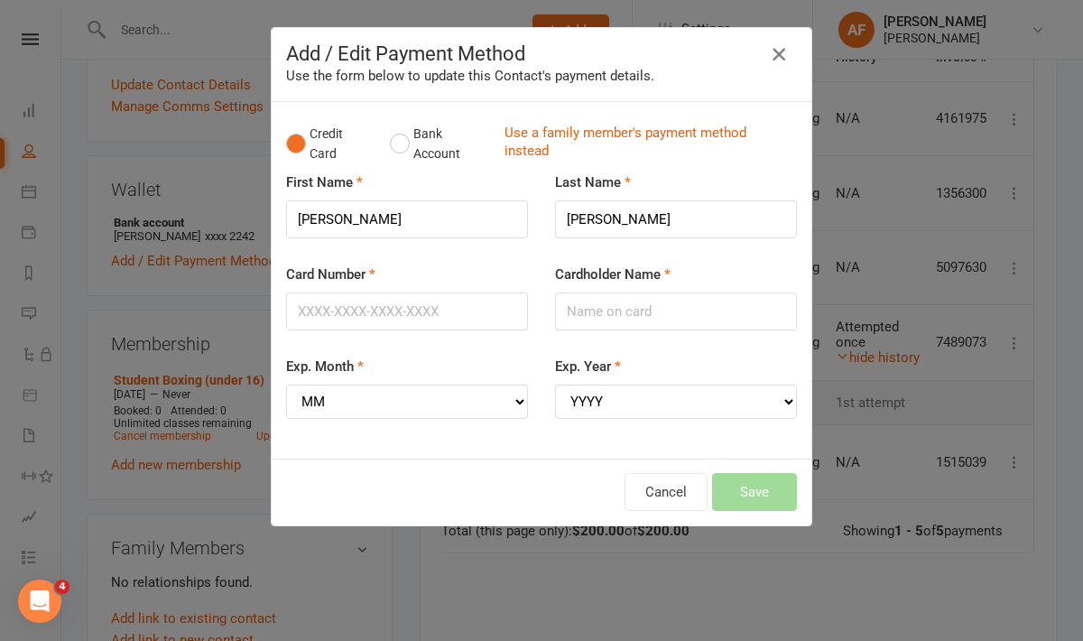  What do you see at coordinates (646, 144) in the screenshot?
I see `a: Use a family member's payment method instead` at bounding box center [646, 144].